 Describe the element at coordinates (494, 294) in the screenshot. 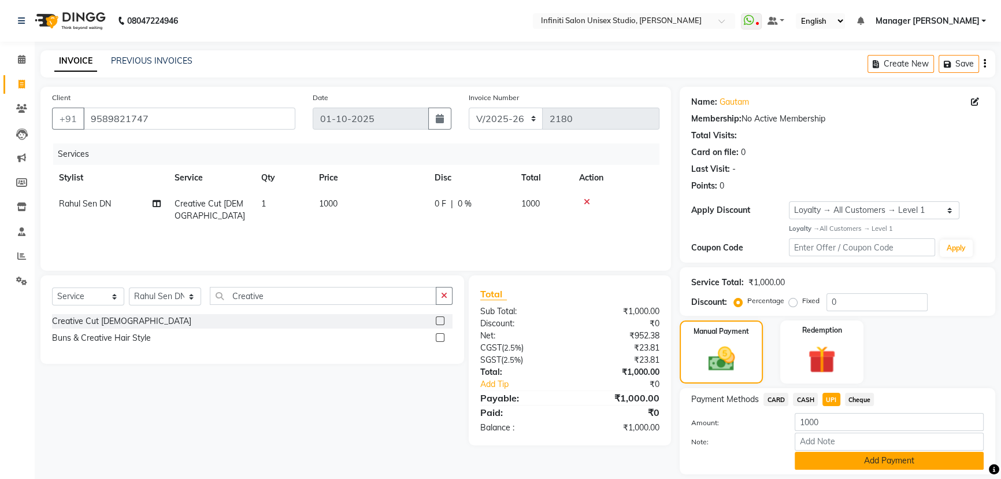

I see `span: Total` at that location.